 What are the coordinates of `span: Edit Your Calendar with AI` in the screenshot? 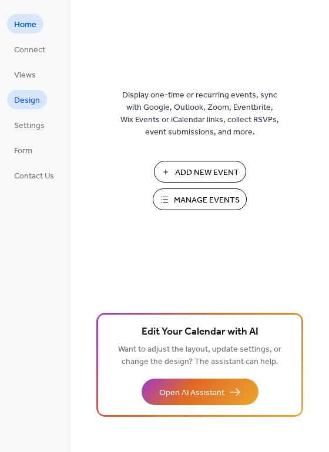 It's located at (200, 332).